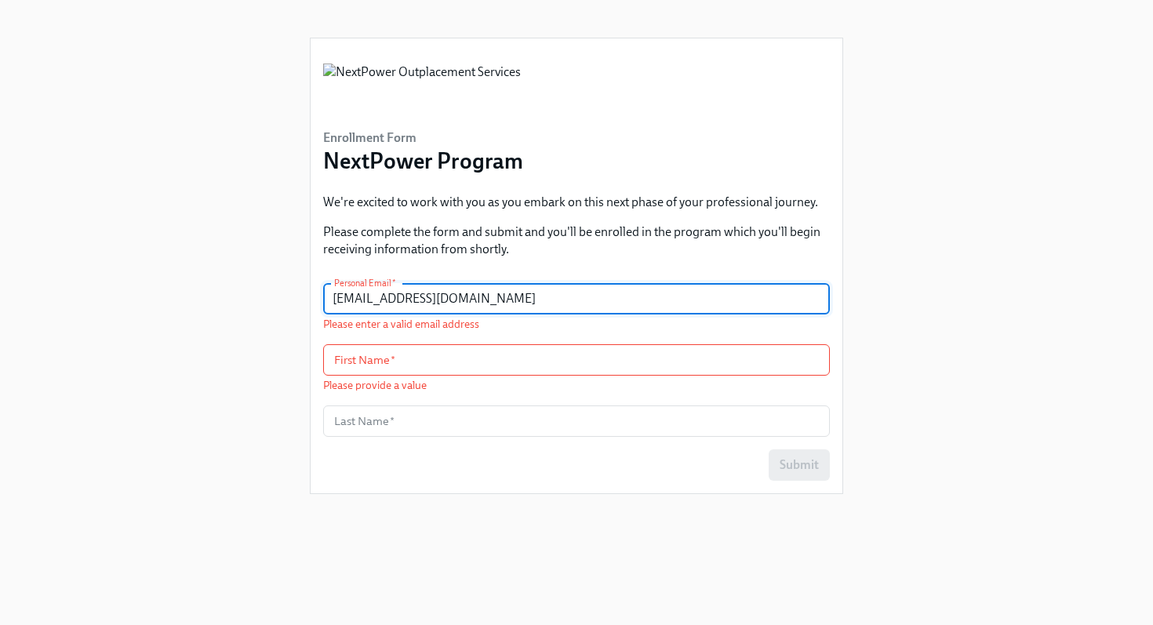  Describe the element at coordinates (576, 202) in the screenshot. I see `p: We're excited to work with you as you embark on this next phase of your professional journey.` at that location.